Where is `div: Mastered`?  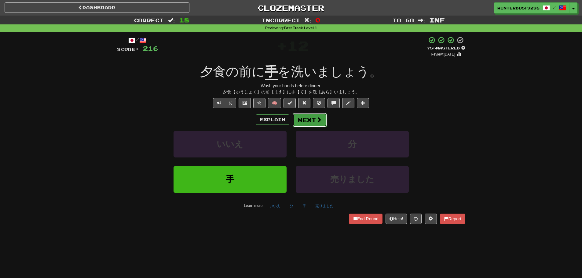
div: Mastered is located at coordinates (446, 48).